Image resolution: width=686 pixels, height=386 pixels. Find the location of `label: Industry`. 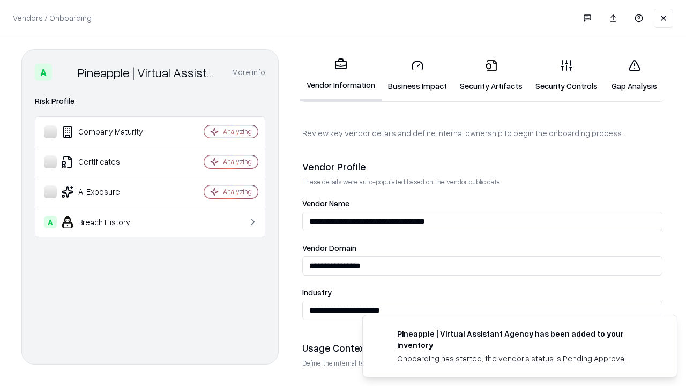

label: Industry is located at coordinates (483, 292).